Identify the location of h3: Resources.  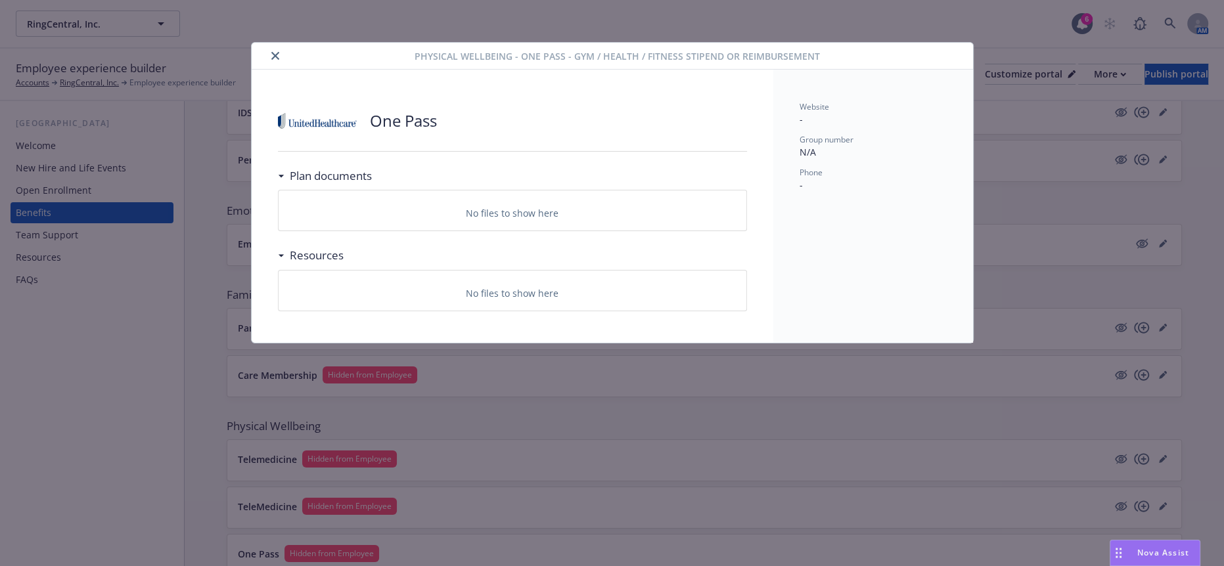
(317, 256).